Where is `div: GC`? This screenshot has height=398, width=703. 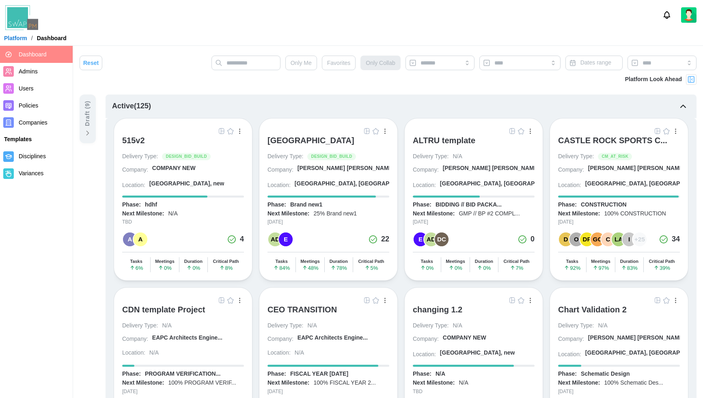 div: GC is located at coordinates (597, 239).